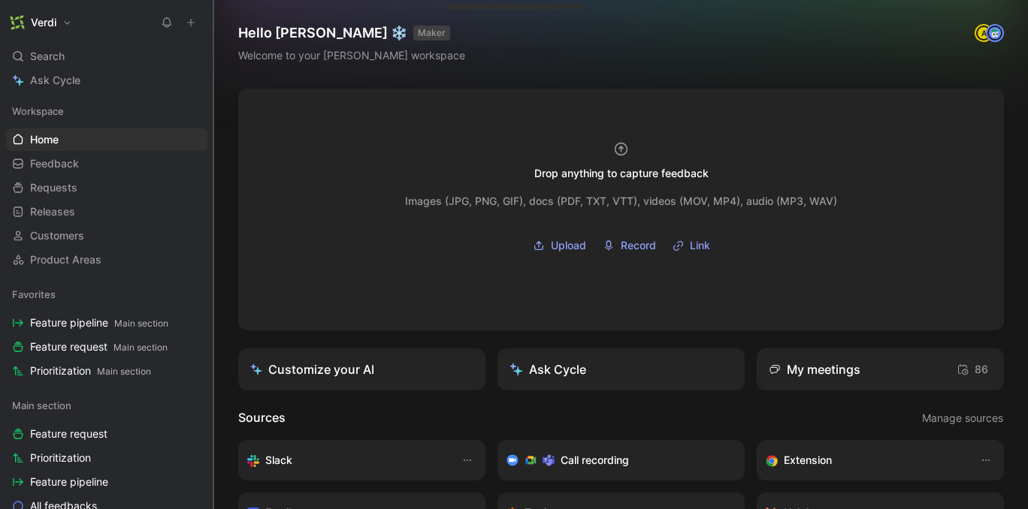  What do you see at coordinates (972, 370) in the screenshot?
I see `button: 86` at bounding box center [972, 370].